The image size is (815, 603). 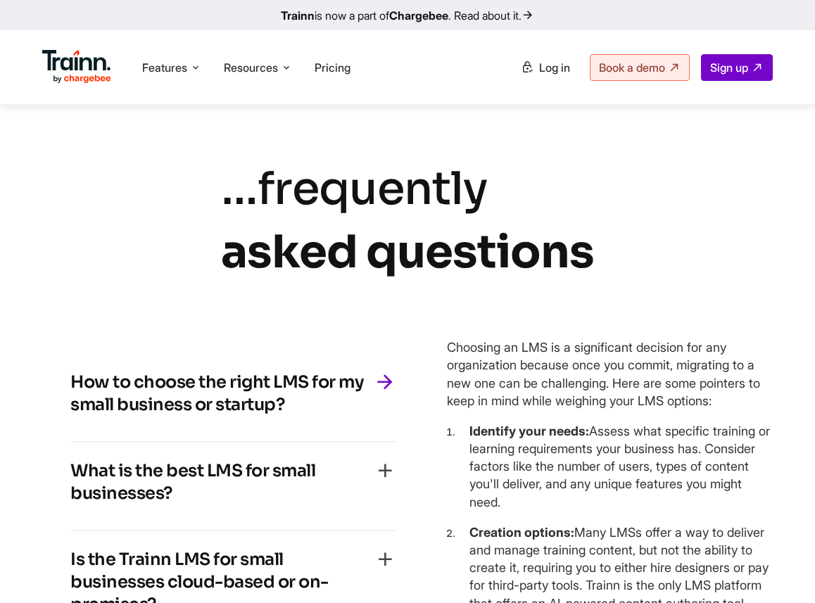 What do you see at coordinates (222, 393) in the screenshot?
I see `h4: How to choose the right LMS for my small business or startup?` at bounding box center [222, 393].